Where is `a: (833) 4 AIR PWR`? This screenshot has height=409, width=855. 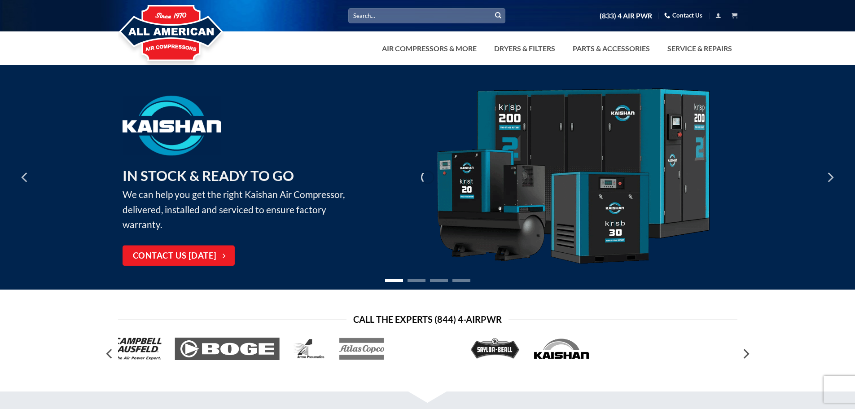 a: (833) 4 AIR PWR is located at coordinates (626, 16).